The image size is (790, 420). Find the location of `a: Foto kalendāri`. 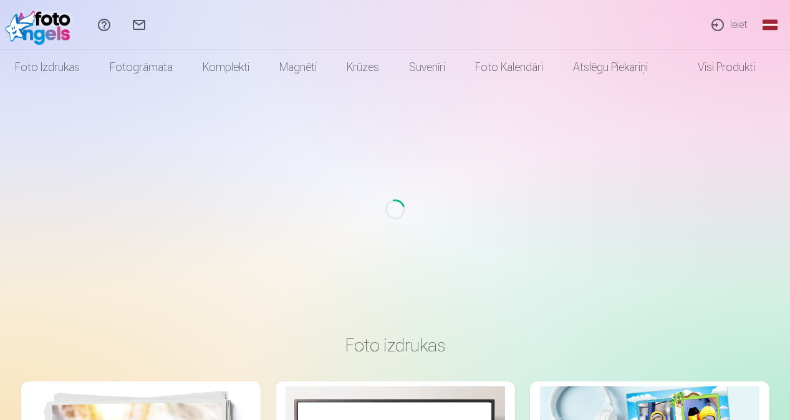

a: Foto kalendāri is located at coordinates (508, 67).